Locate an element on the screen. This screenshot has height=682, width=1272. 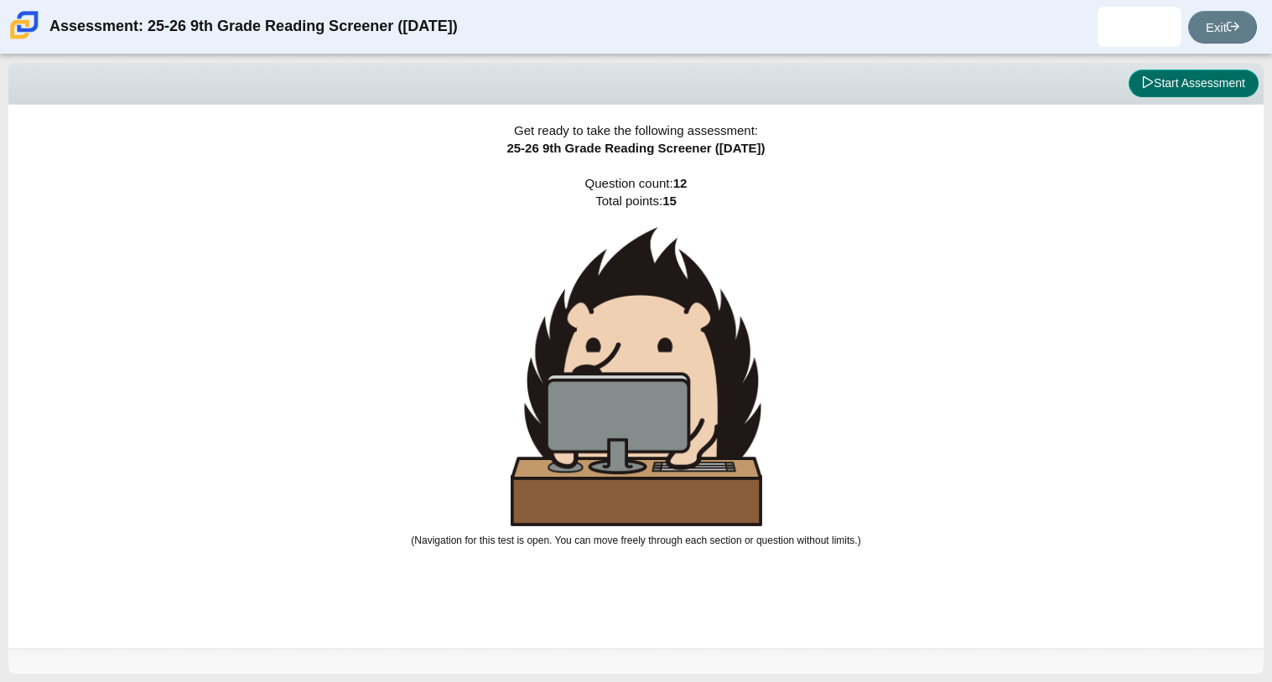
a: Carmen School of Science & Technology is located at coordinates (24, 38).